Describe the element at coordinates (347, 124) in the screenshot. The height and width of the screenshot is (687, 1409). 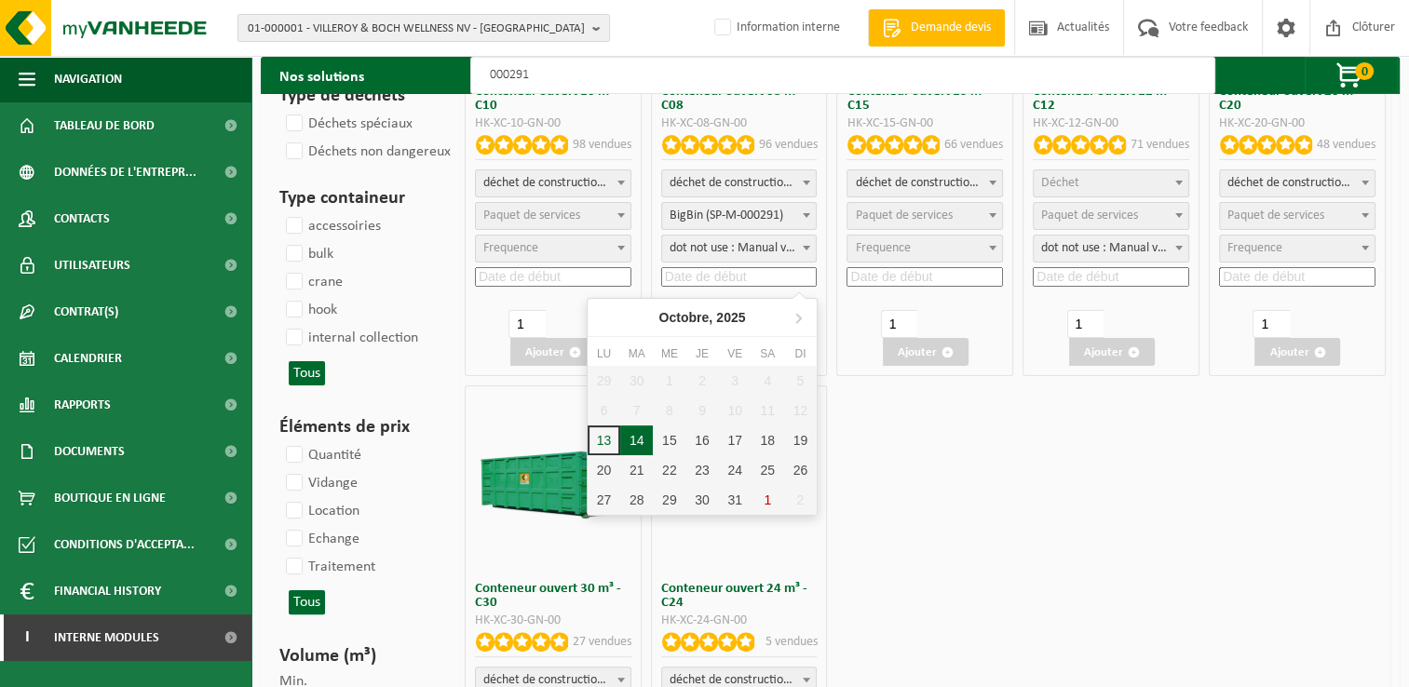
I see `label: Déchets spéciaux` at that location.